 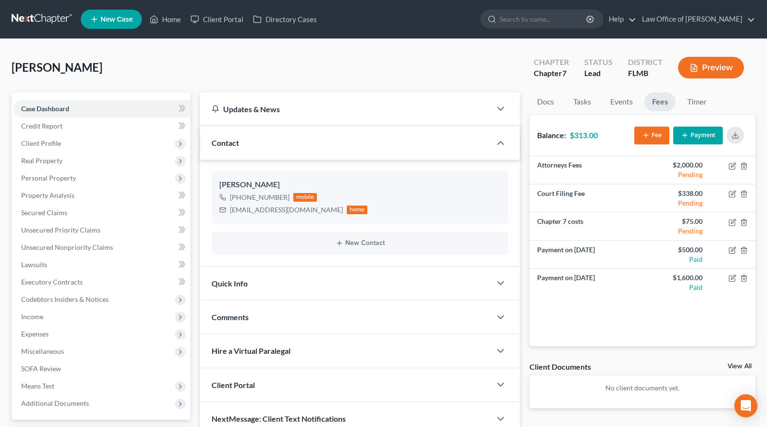 What do you see at coordinates (65, 299) in the screenshot?
I see `span: Codebtors Insiders & Notices` at bounding box center [65, 299].